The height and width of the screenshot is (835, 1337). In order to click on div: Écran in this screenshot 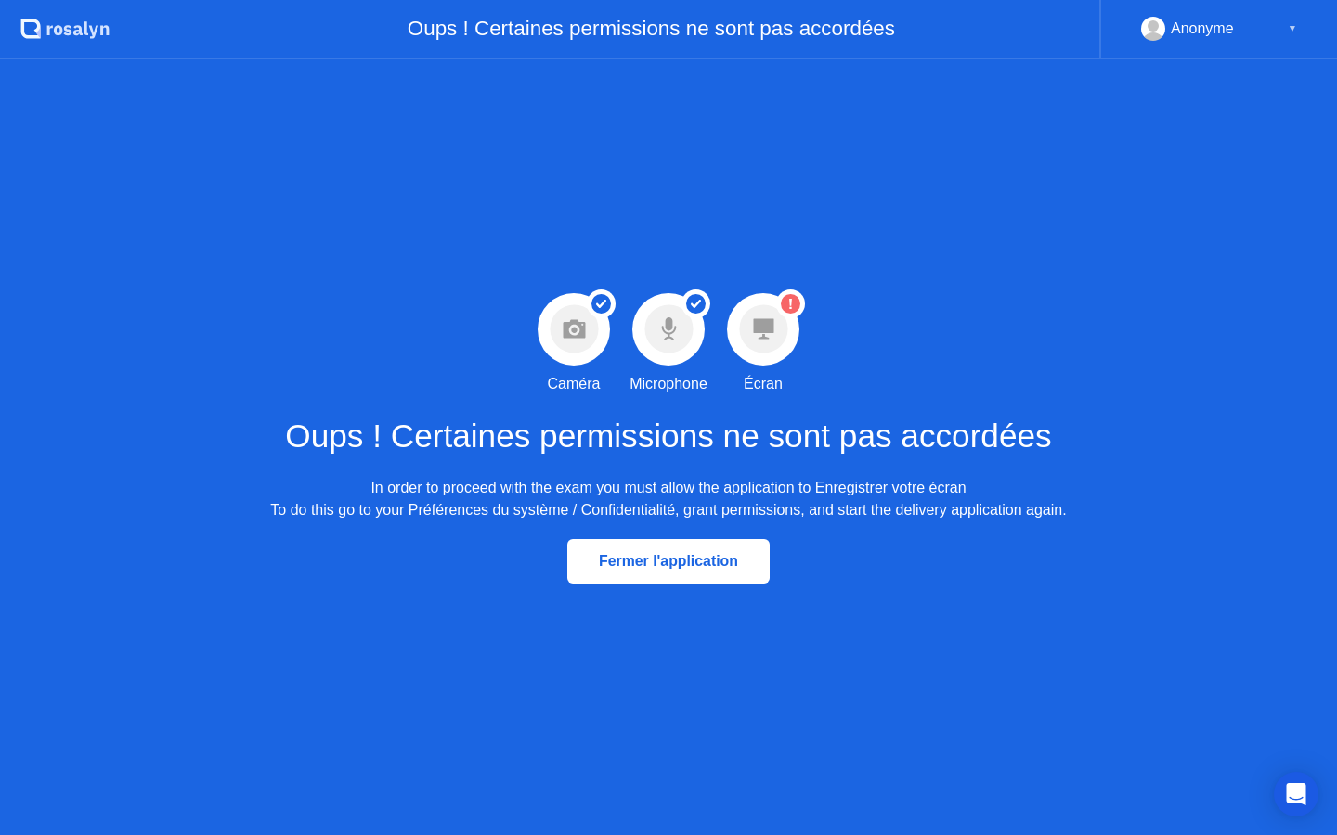, I will do `click(763, 384)`.